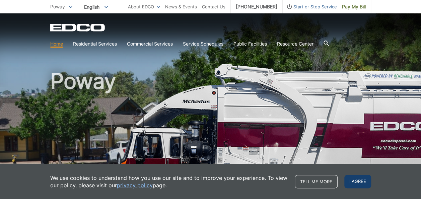  Describe the element at coordinates (353, 7) in the screenshot. I see `span: Pay My Bill` at that location.